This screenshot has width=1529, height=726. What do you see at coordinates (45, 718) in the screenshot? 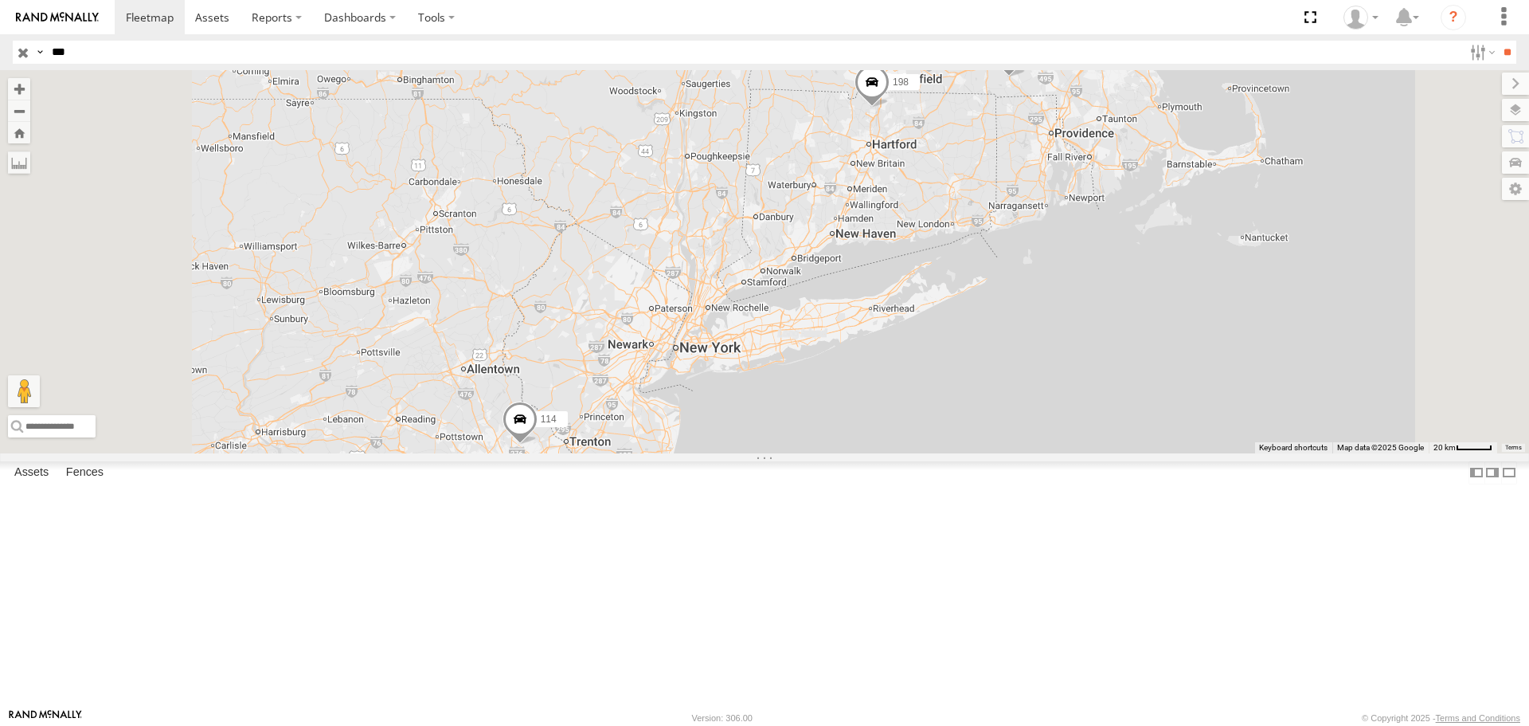
I see `a: Visit our Website` at bounding box center [45, 718].